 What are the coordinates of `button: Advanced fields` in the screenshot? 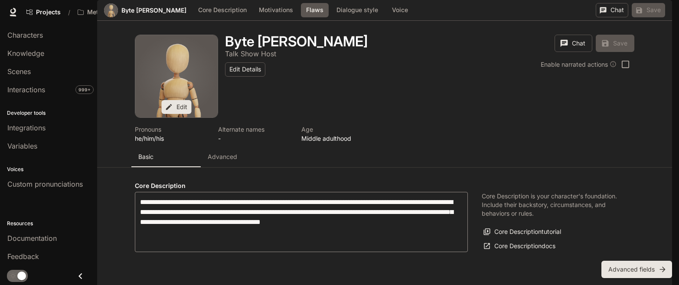 It's located at (637, 270).